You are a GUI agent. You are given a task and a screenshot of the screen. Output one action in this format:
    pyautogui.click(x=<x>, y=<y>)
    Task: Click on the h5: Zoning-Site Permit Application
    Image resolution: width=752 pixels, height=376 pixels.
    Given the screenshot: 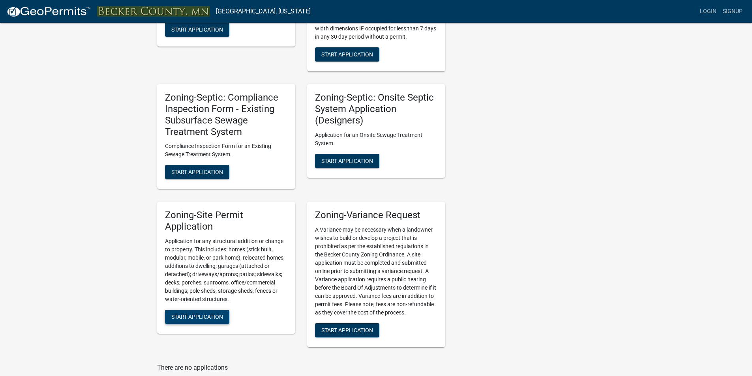 What is the action you would take?
    pyautogui.click(x=226, y=221)
    